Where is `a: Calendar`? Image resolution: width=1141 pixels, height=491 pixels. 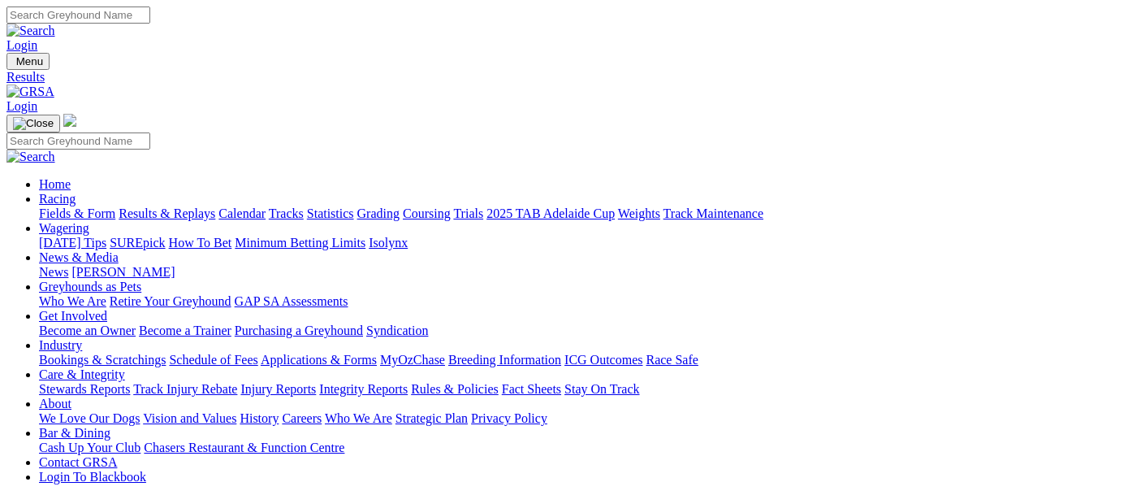
a: Calendar is located at coordinates (242, 213).